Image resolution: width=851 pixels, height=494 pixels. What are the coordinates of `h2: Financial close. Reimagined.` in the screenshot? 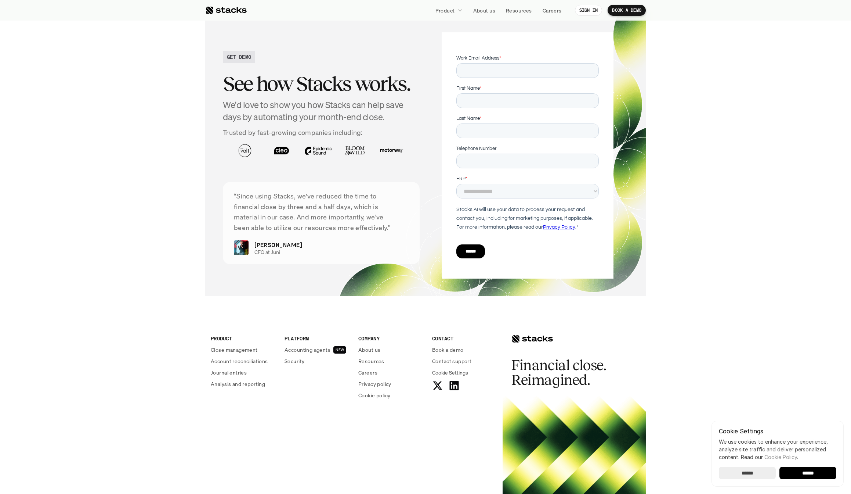 It's located at (567, 372).